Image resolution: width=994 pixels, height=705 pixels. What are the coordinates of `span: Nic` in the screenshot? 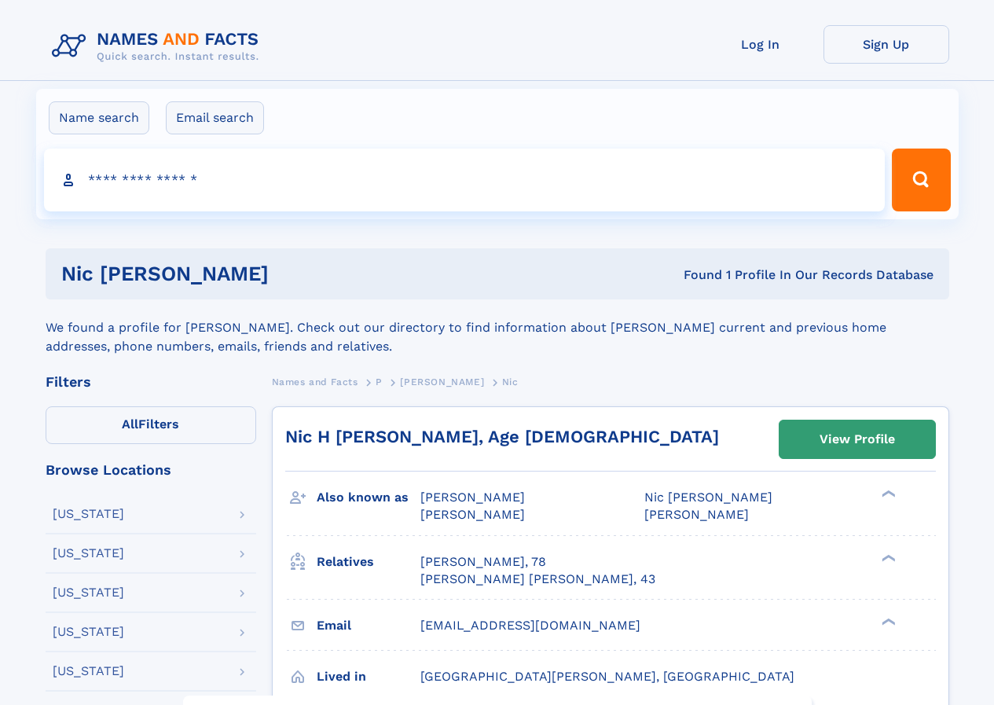 It's located at (510, 382).